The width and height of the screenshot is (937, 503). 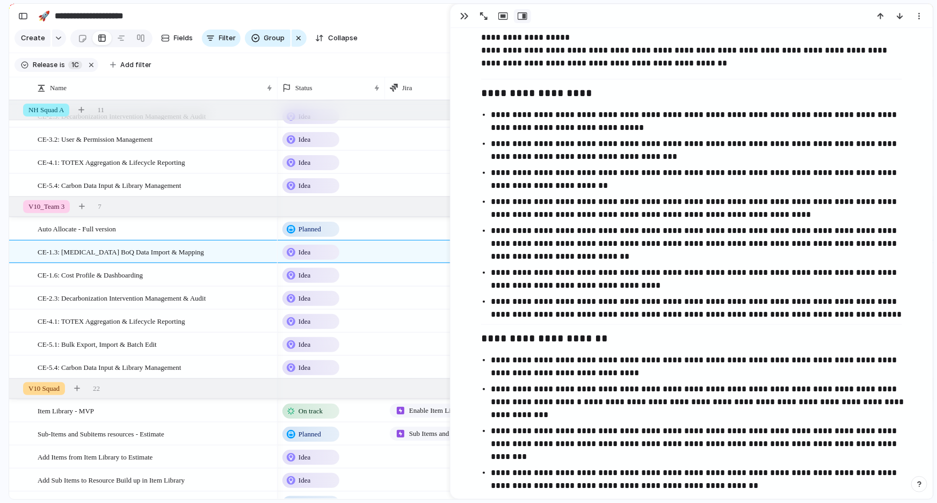 I want to click on span: Sub Items and Sub Items resources ( Item Library and Estimate), so click(x=439, y=434).